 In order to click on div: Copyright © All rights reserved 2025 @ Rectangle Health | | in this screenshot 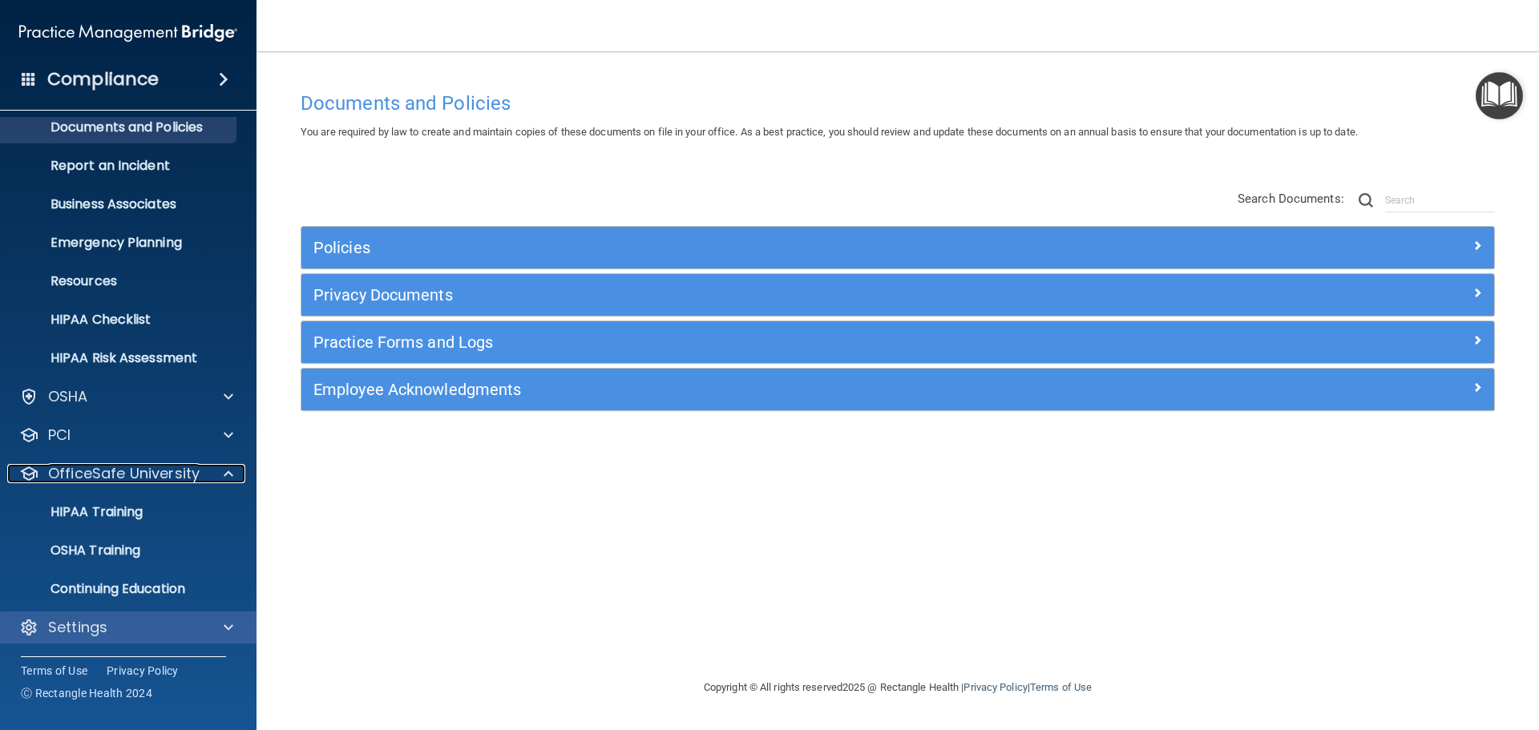, I will do `click(898, 688)`.